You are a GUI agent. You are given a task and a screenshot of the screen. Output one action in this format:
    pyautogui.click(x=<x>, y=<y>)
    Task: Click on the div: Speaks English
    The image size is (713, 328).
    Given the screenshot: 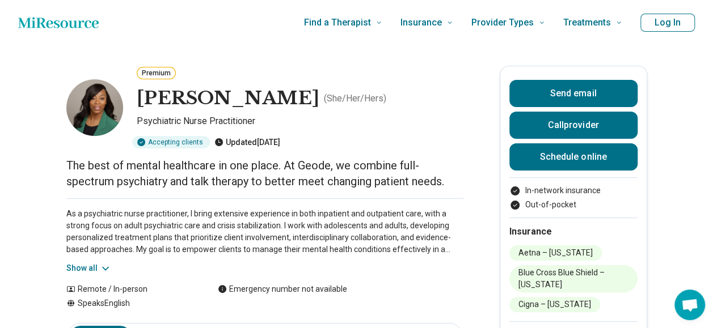 What is the action you would take?
    pyautogui.click(x=130, y=303)
    